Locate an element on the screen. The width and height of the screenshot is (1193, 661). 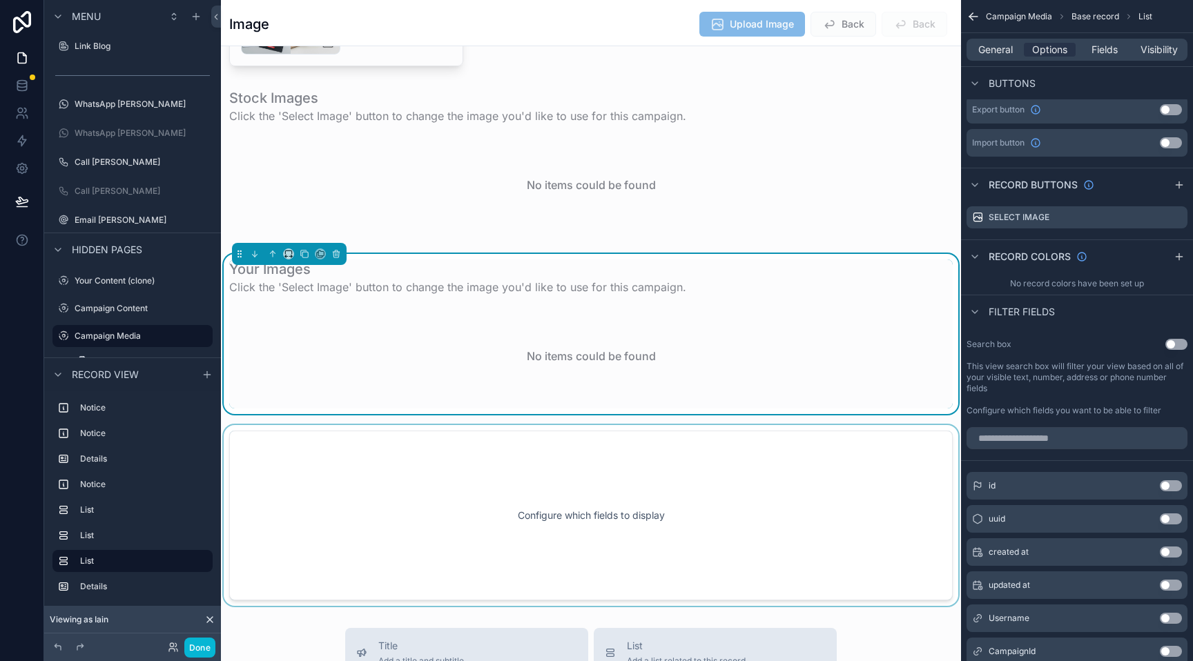
label: Link Blog is located at coordinates (142, 46).